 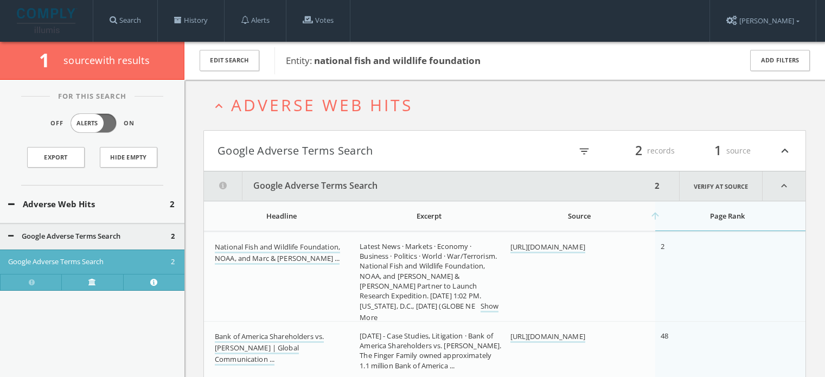 What do you see at coordinates (57, 123) in the screenshot?
I see `span: Off` at bounding box center [57, 123].